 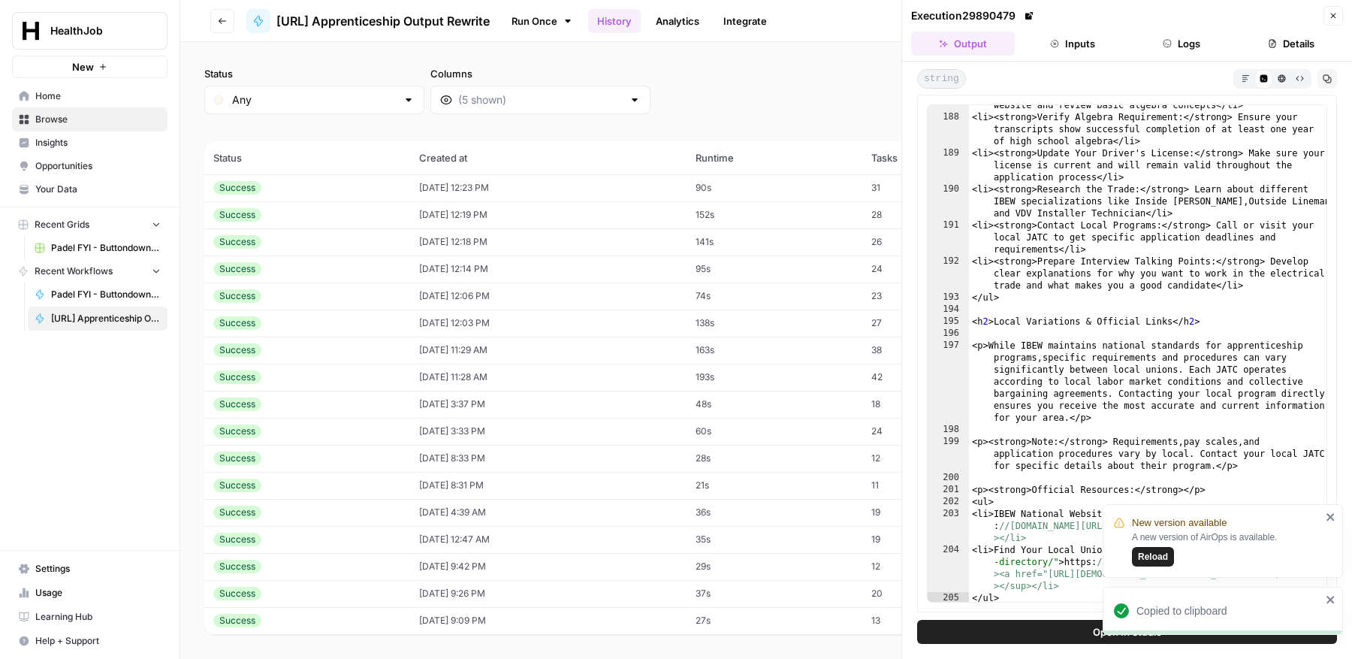 What do you see at coordinates (1227, 548) in the screenshot?
I see `div: A new version of AirOps is available.` at bounding box center [1227, 548].